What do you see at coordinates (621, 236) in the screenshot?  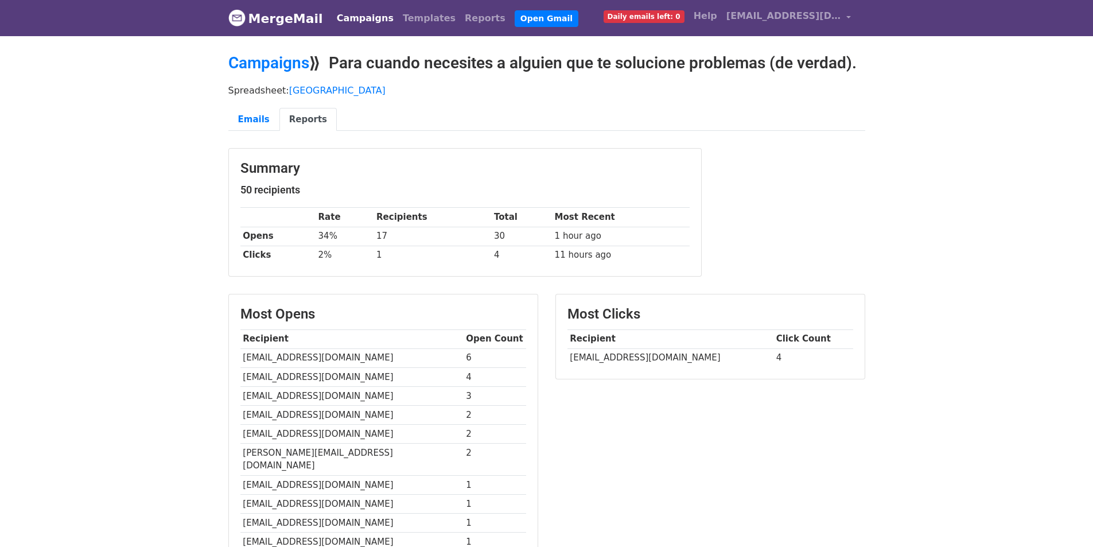 I see `td: 1 hour ago` at bounding box center [621, 236].